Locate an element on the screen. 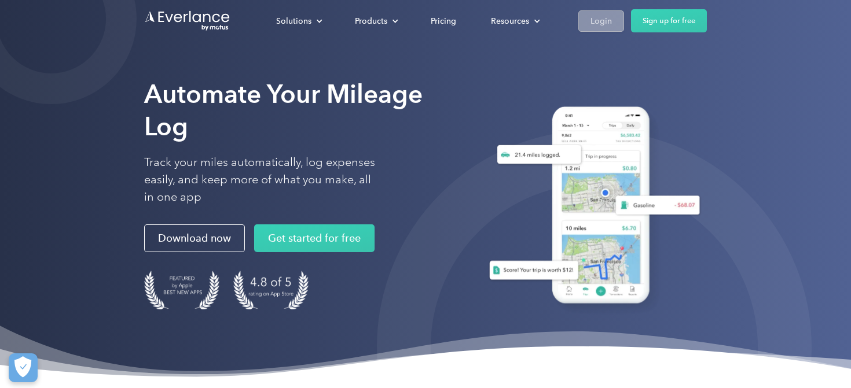 The height and width of the screenshot is (388, 851). a: Get started for free is located at coordinates (314, 238).